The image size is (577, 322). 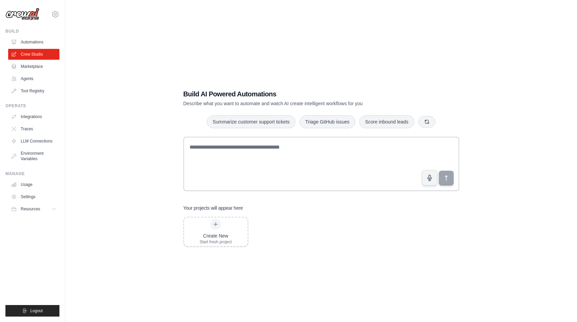 I want to click on button: Get new suggestions, so click(x=427, y=122).